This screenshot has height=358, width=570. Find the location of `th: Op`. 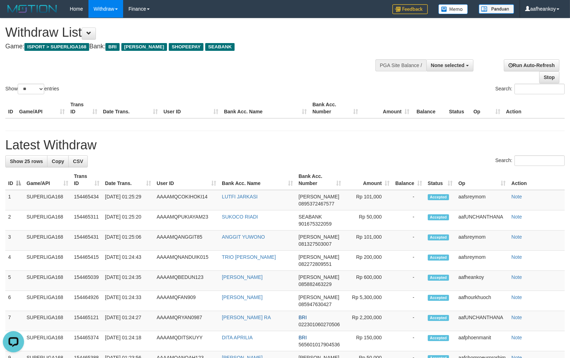

th: Op is located at coordinates (486, 108).